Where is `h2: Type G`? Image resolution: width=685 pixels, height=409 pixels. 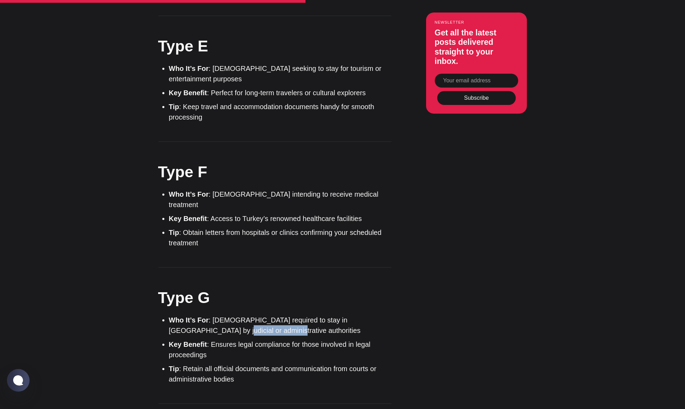
h2: Type G is located at coordinates (274, 297).